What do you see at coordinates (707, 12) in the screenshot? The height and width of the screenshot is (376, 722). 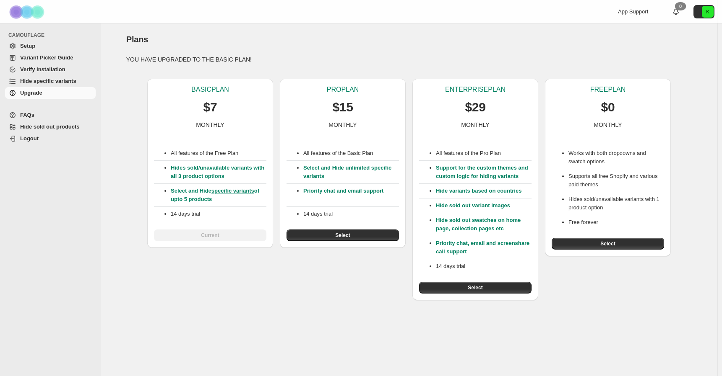 I see `span: Avatar with initials K` at bounding box center [707, 12].